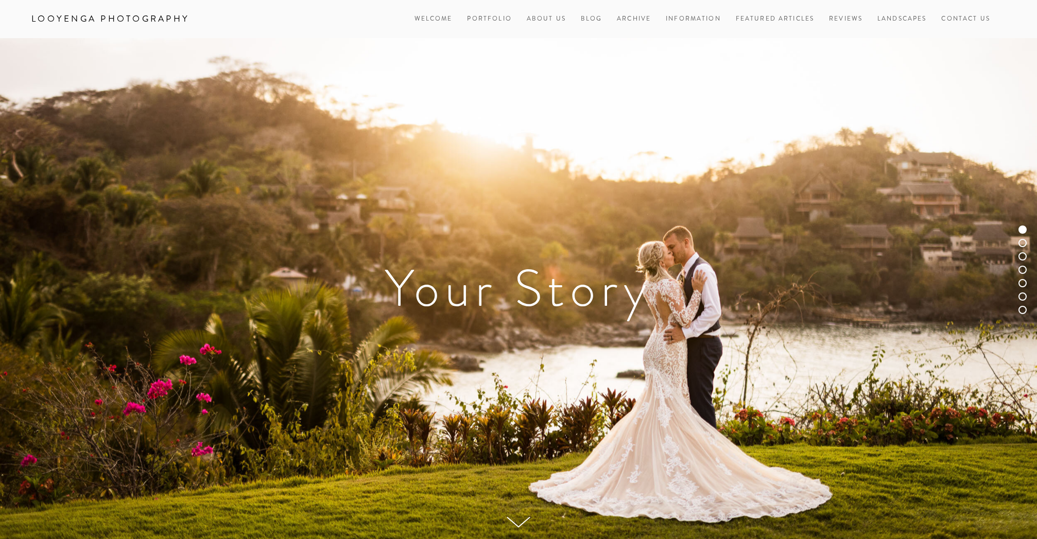 Image resolution: width=1037 pixels, height=539 pixels. Describe the element at coordinates (519, 288) in the screenshot. I see `h1: Your Story` at that location.